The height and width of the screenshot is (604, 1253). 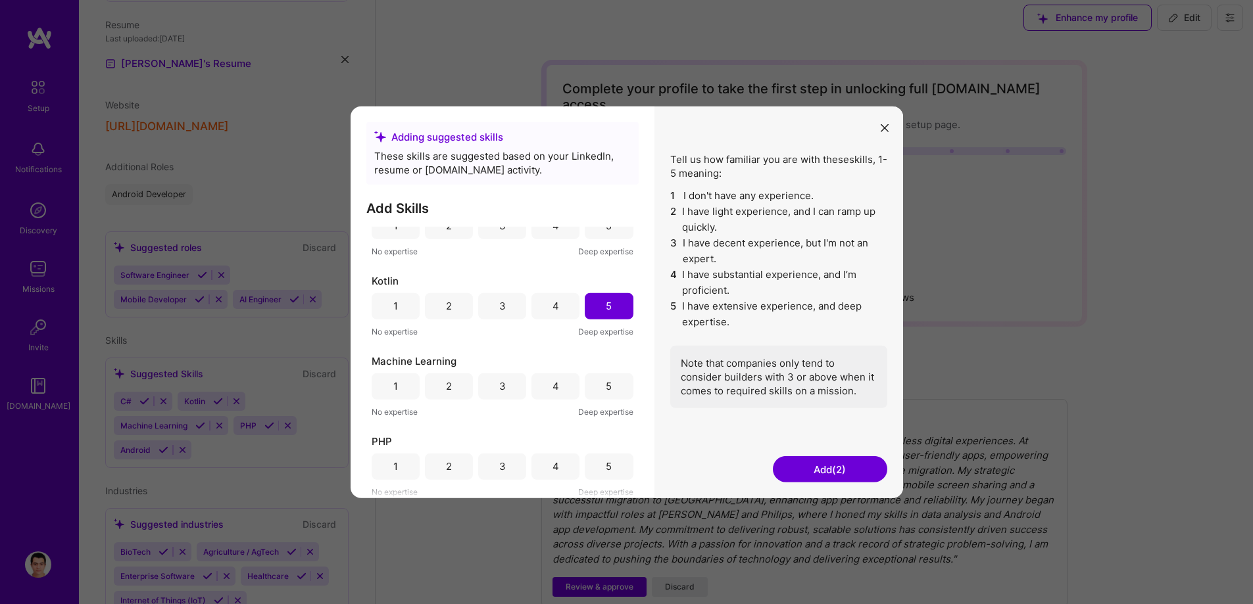 What do you see at coordinates (673, 282) in the screenshot?
I see `span: 4` at bounding box center [673, 282].